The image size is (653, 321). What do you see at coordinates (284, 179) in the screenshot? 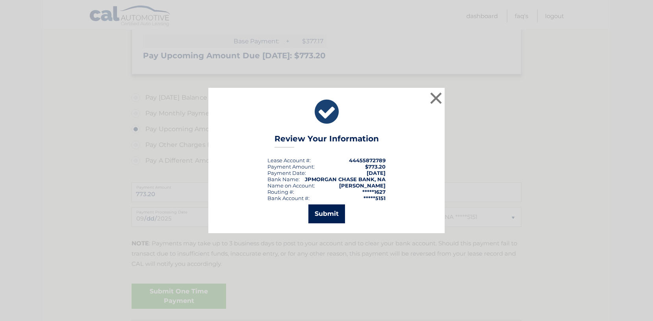
I see `div: Bank Name:` at bounding box center [284, 179].